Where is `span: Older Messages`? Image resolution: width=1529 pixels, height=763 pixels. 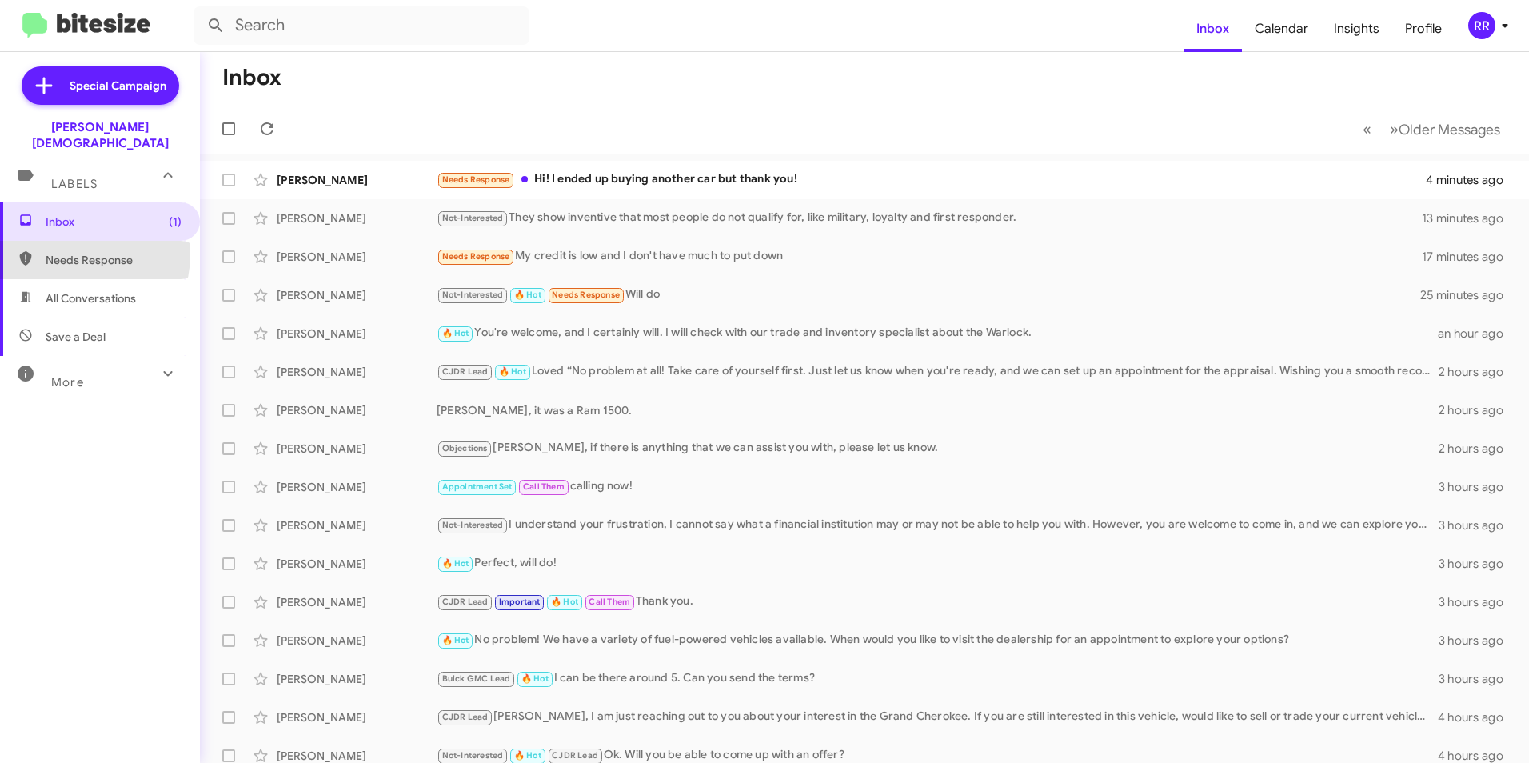
span: Older Messages is located at coordinates (1449, 130).